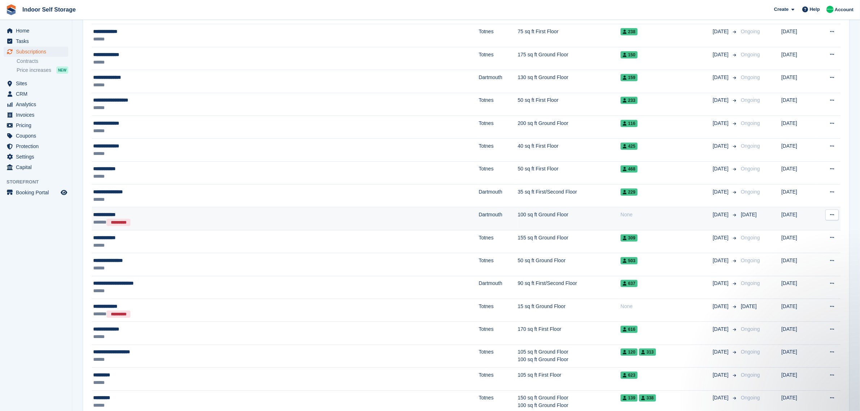 This screenshot has width=860, height=411. What do you see at coordinates (844, 10) in the screenshot?
I see `span: Account` at bounding box center [844, 10].